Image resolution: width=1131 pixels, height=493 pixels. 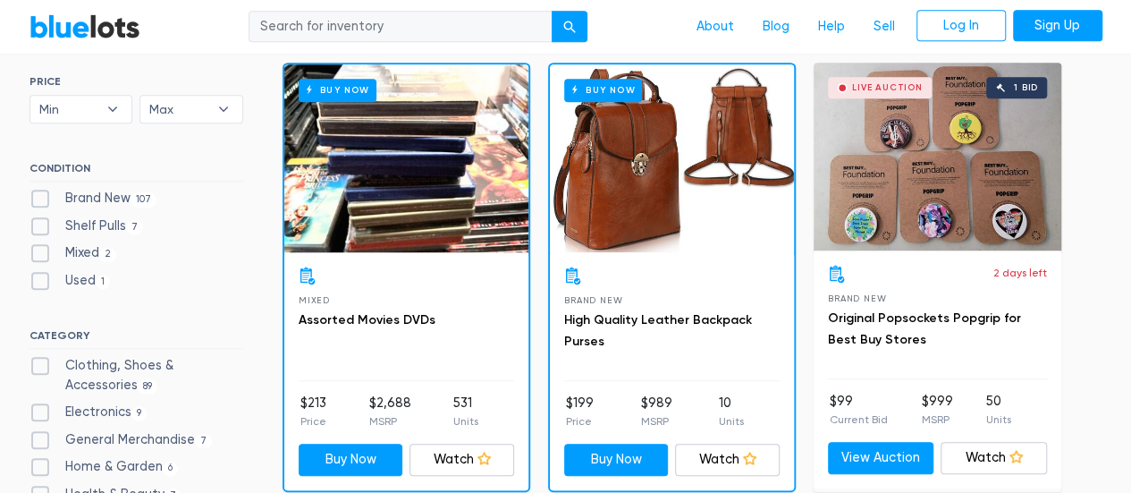 I want to click on li: 531, so click(x=466, y=411).